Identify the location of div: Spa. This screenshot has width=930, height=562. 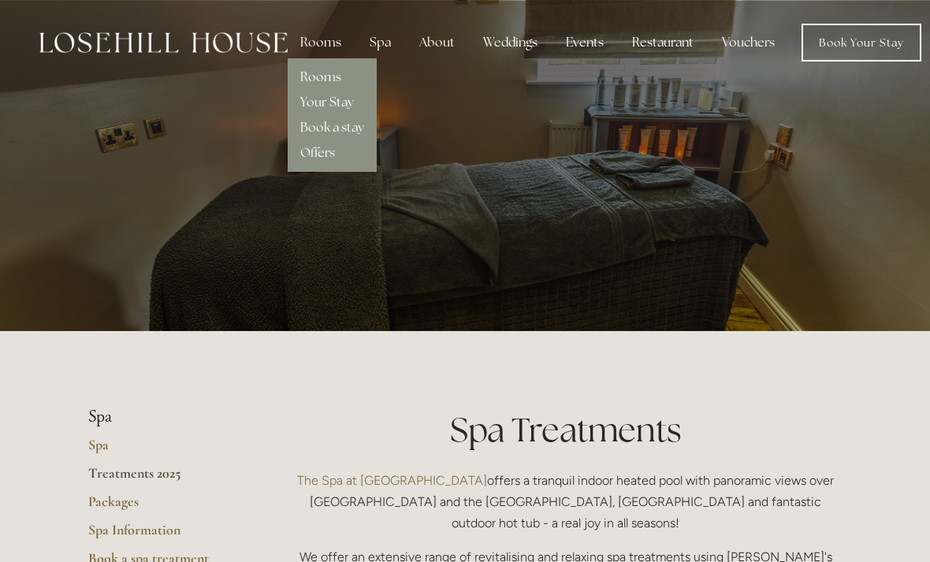
(380, 43).